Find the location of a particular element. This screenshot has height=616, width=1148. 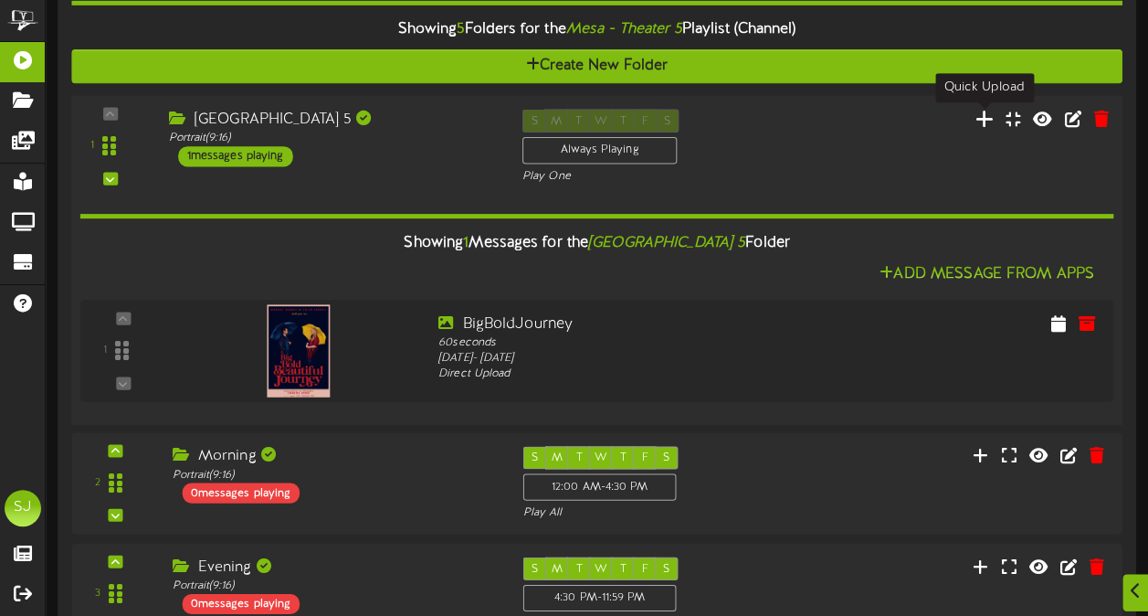

span: 5 is located at coordinates (460, 29).